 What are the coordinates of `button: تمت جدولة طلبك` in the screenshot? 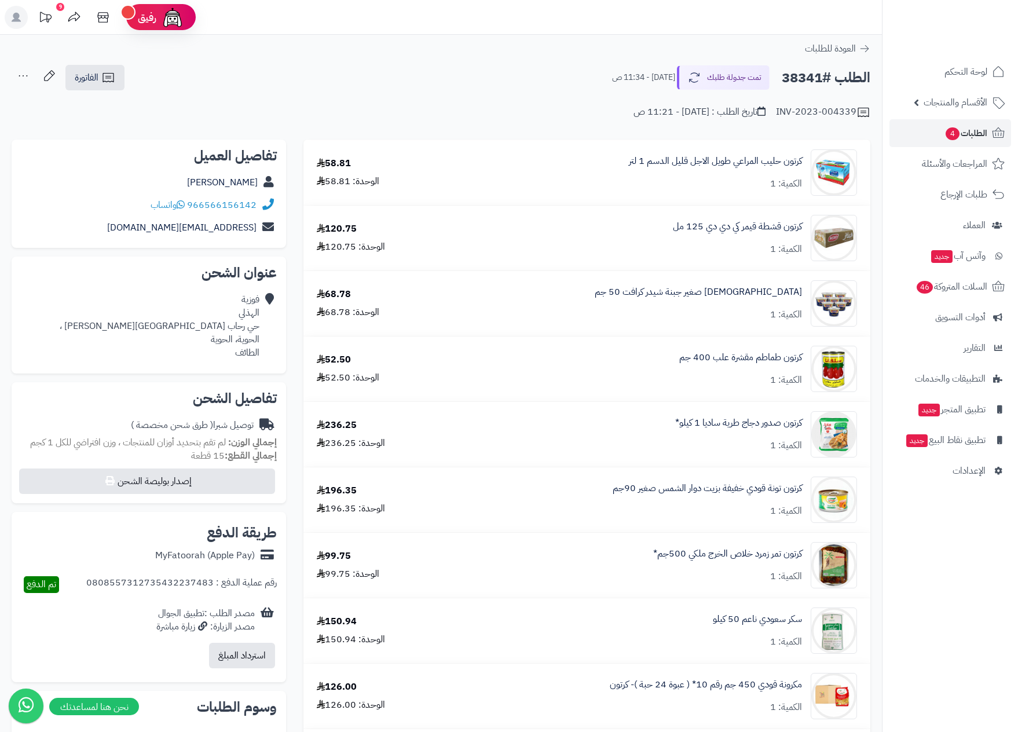 It's located at (723, 78).